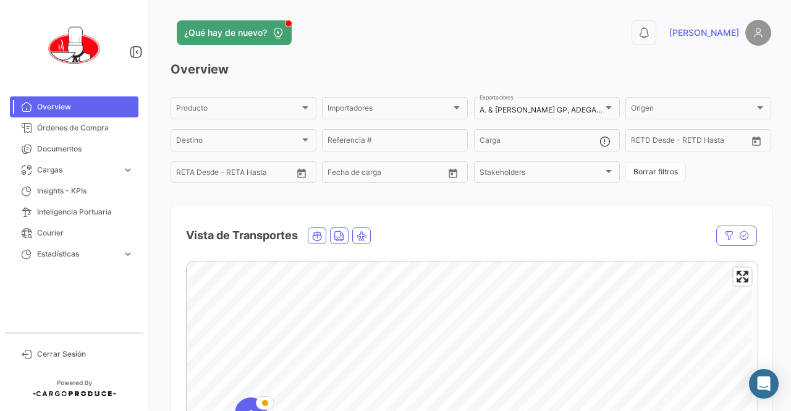 The image size is (791, 411). What do you see at coordinates (74, 149) in the screenshot?
I see `a: Documentos` at bounding box center [74, 149].